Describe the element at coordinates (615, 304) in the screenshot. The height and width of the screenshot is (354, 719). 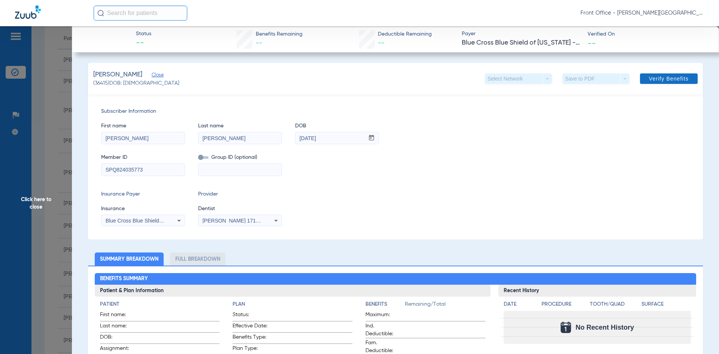
I see `h4: Tooth/Quad` at that location.